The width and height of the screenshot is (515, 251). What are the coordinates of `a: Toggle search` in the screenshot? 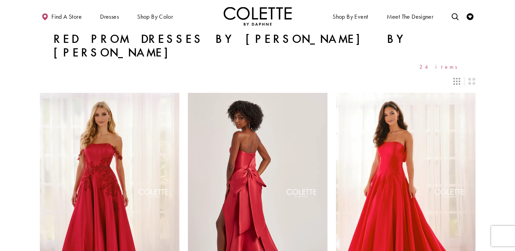 It's located at (455, 16).